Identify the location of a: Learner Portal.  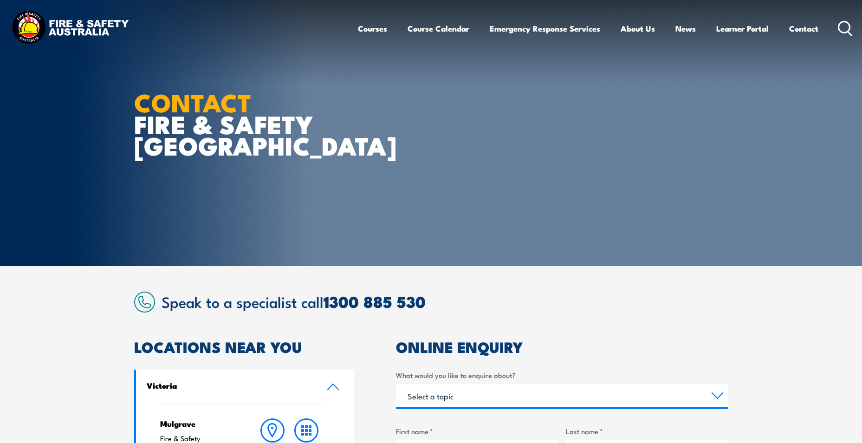
(742, 28).